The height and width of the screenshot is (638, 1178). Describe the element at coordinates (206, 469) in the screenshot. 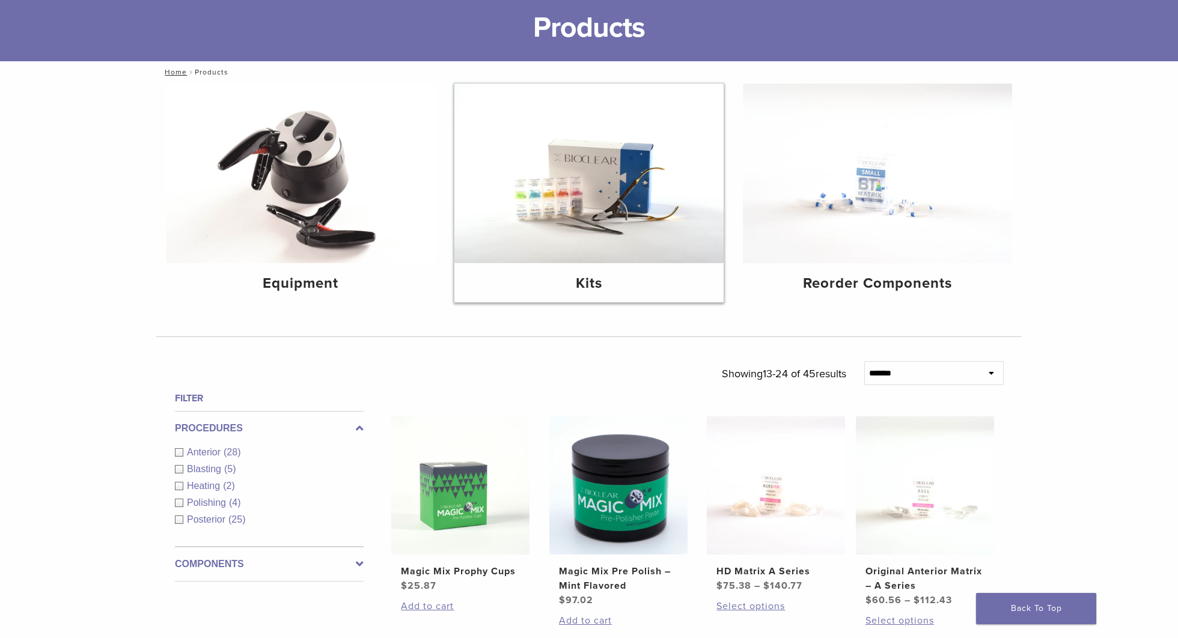

I see `span: Blasting` at that location.